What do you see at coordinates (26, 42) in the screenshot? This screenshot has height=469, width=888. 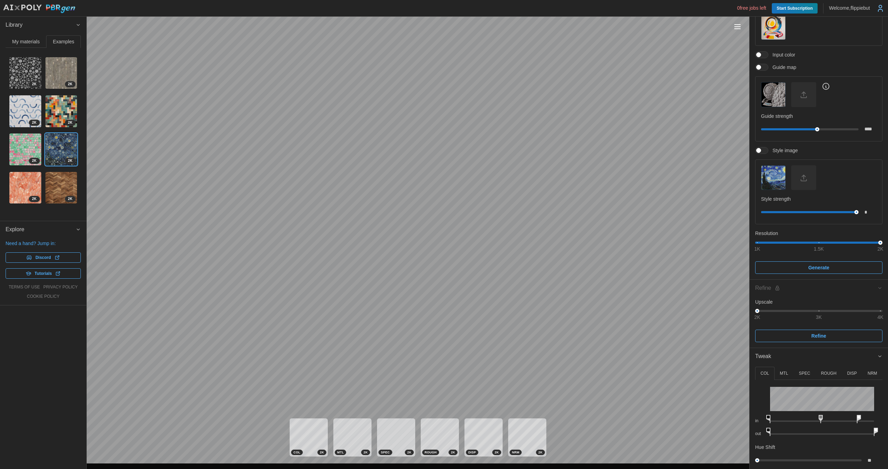 I see `span: My materials` at bounding box center [26, 42].